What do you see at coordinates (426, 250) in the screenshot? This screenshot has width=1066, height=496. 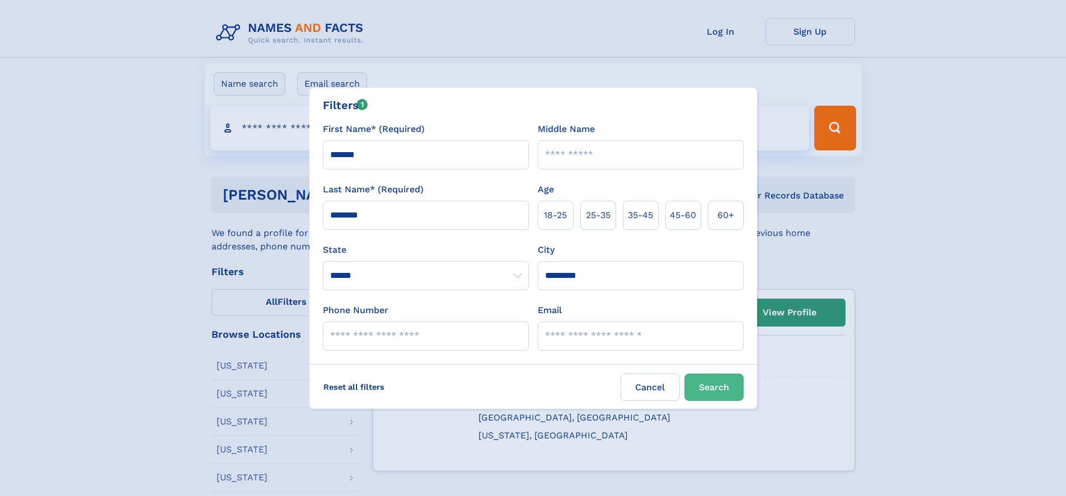 I see `label: State` at bounding box center [426, 250].